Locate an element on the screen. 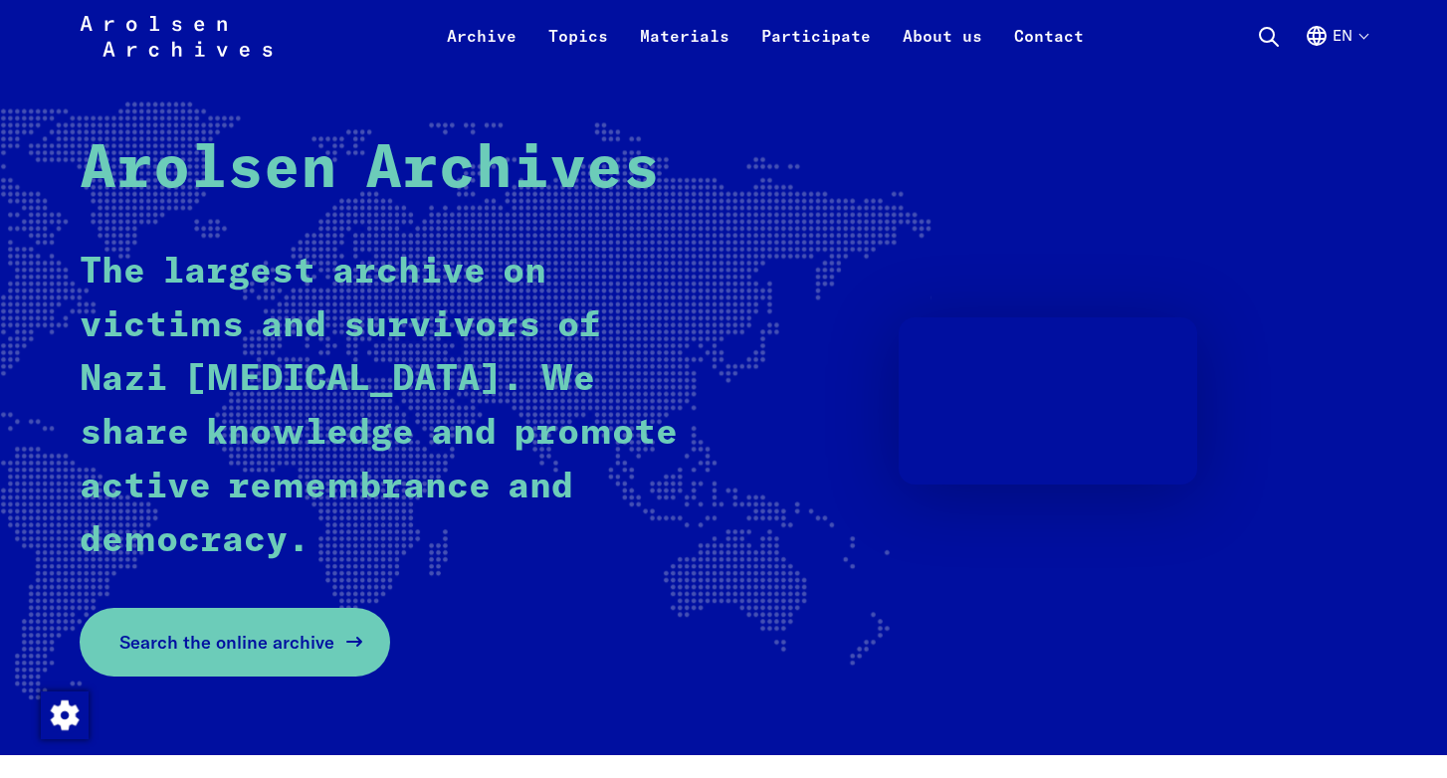 The image size is (1447, 778). span: Search the online archive is located at coordinates (227, 642).